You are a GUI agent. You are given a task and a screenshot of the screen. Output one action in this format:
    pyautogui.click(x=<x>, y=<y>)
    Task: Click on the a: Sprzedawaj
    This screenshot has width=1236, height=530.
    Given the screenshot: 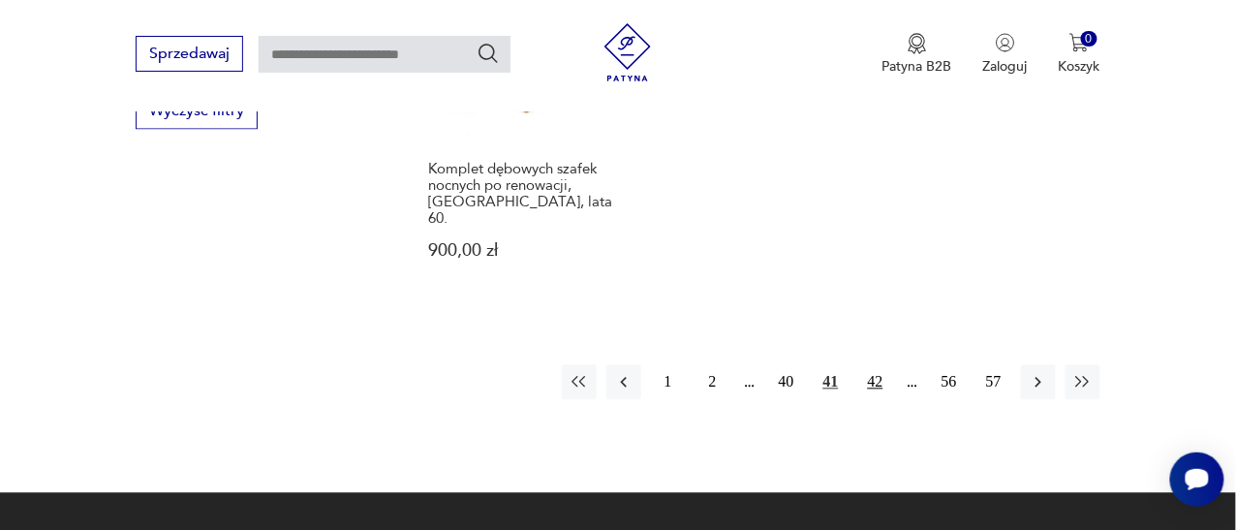 What is the action you would take?
    pyautogui.click(x=189, y=55)
    